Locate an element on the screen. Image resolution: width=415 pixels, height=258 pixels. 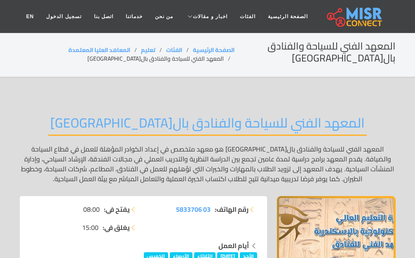
img: main.misr_connect is located at coordinates (355, 16).